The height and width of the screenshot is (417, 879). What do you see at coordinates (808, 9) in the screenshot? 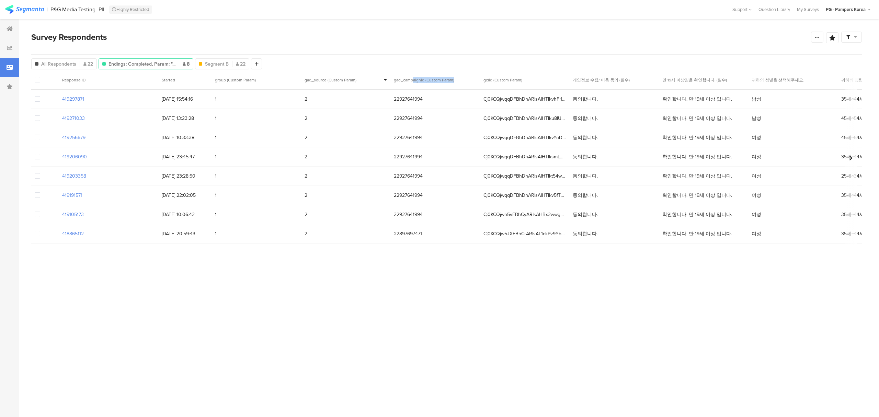
I see `a: My Surveys` at bounding box center [808, 9].